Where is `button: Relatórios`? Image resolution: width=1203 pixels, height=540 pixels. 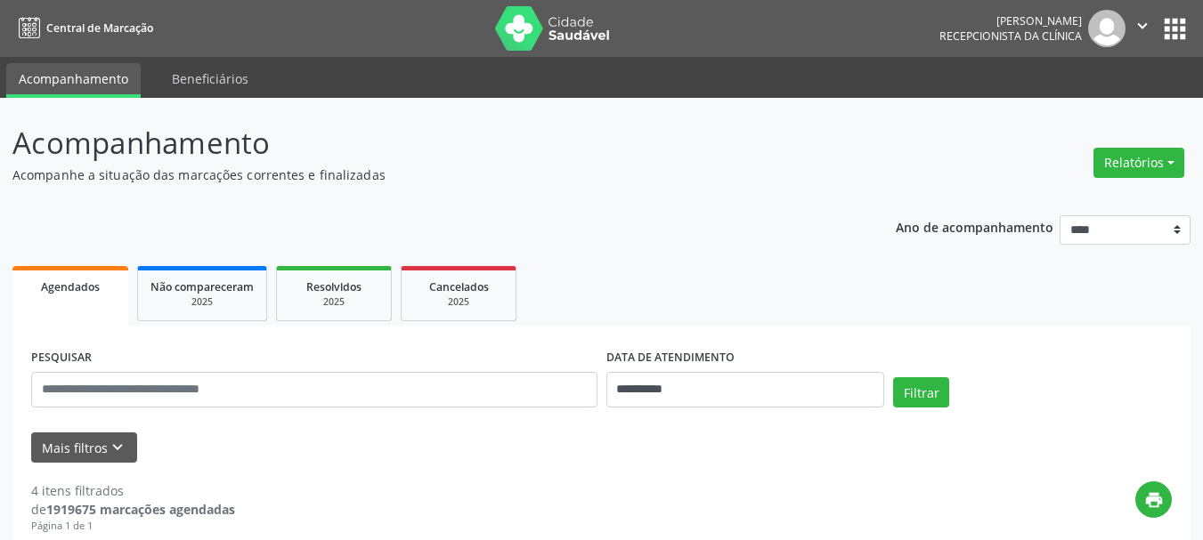
button: Relatórios is located at coordinates (1139, 163).